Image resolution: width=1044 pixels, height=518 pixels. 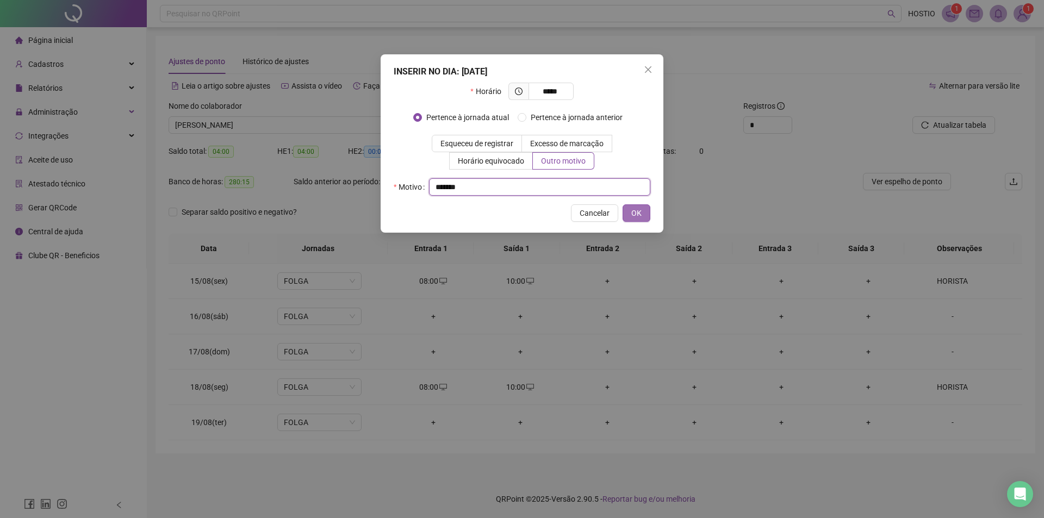 What do you see at coordinates (594, 213) in the screenshot?
I see `button: Cancelar` at bounding box center [594, 213].